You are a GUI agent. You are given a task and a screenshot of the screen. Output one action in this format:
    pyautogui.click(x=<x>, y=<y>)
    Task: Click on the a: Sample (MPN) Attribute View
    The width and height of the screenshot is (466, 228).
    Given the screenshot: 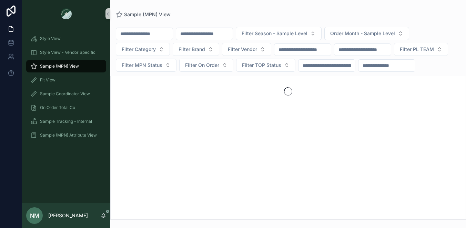 What is the action you would take?
    pyautogui.click(x=66, y=135)
    